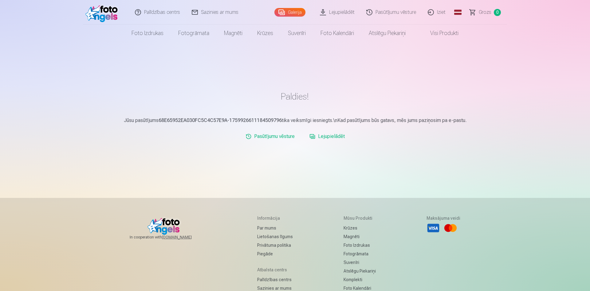 The image size is (590, 291). I want to click on a: Visi produkti, so click(439, 33).